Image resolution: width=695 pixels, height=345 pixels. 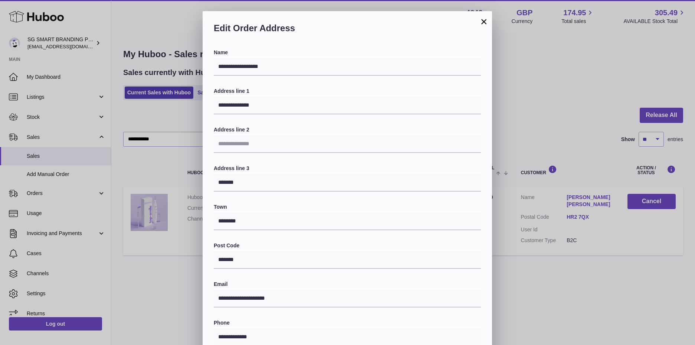 I want to click on label: Post Code, so click(x=347, y=245).